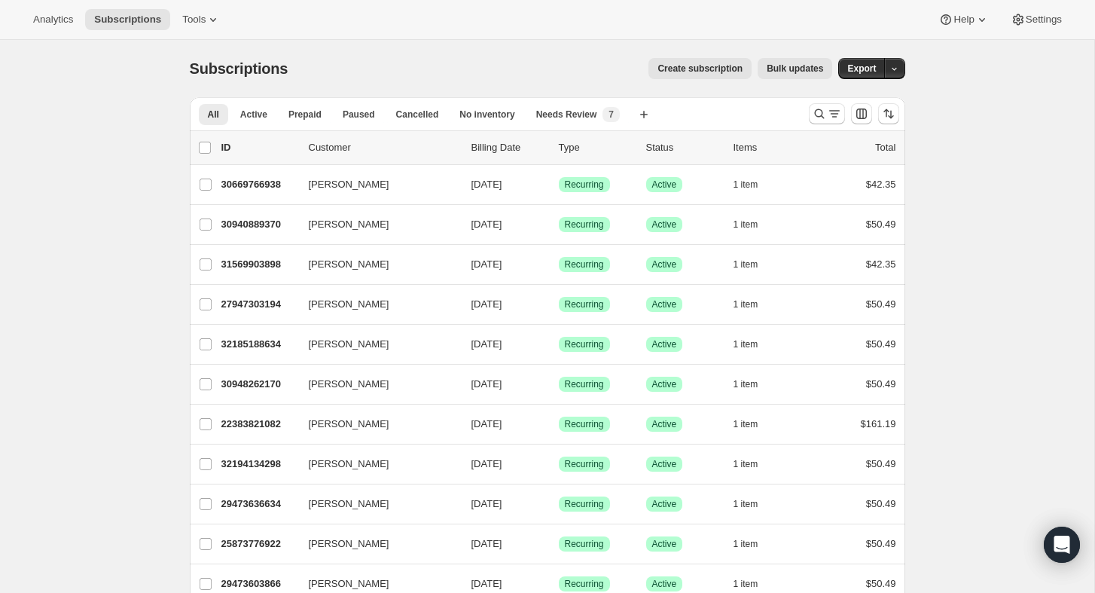 The width and height of the screenshot is (1095, 593). Describe the element at coordinates (795, 69) in the screenshot. I see `span: Bulk updates` at that location.